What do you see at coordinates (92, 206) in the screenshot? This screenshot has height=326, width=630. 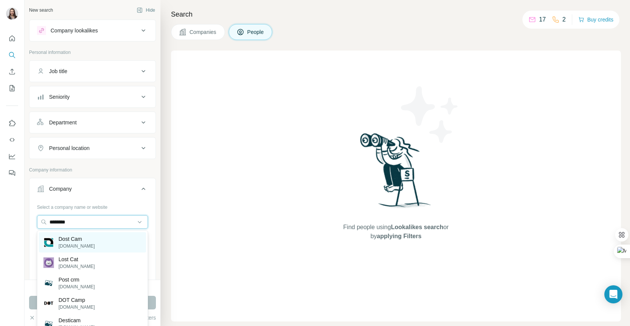 I see `div: Select a company name or website` at bounding box center [92, 206].